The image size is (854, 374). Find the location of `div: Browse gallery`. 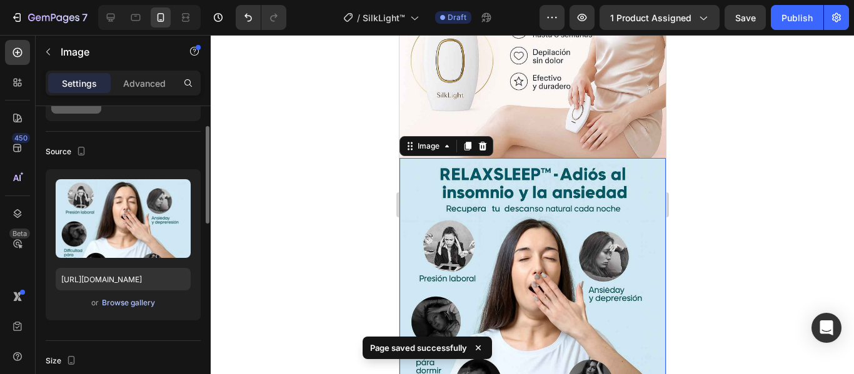

div: Browse gallery is located at coordinates (128, 303).